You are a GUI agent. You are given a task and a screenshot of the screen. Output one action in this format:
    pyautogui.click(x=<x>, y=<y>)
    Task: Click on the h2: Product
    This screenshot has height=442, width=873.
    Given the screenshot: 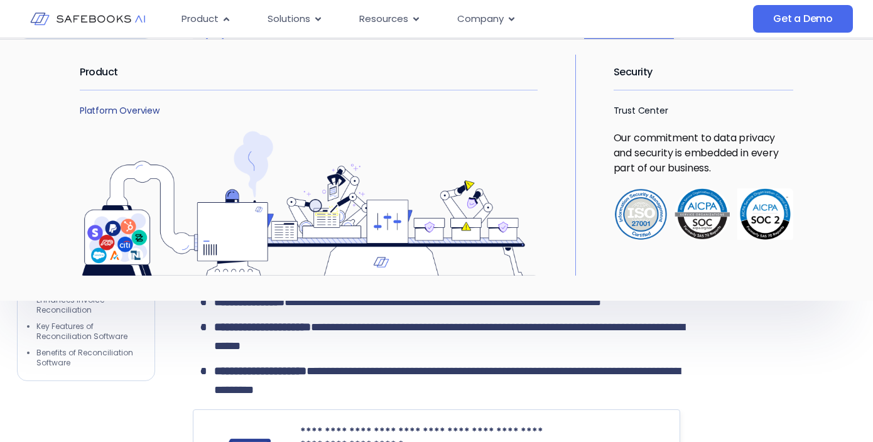 What is the action you would take?
    pyautogui.click(x=308, y=72)
    